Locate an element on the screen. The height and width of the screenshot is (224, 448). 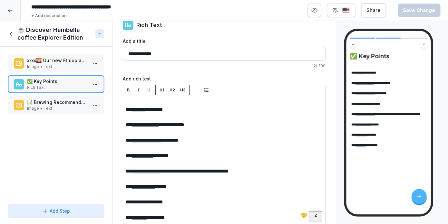
img: us.svg is located at coordinates (346, 10).